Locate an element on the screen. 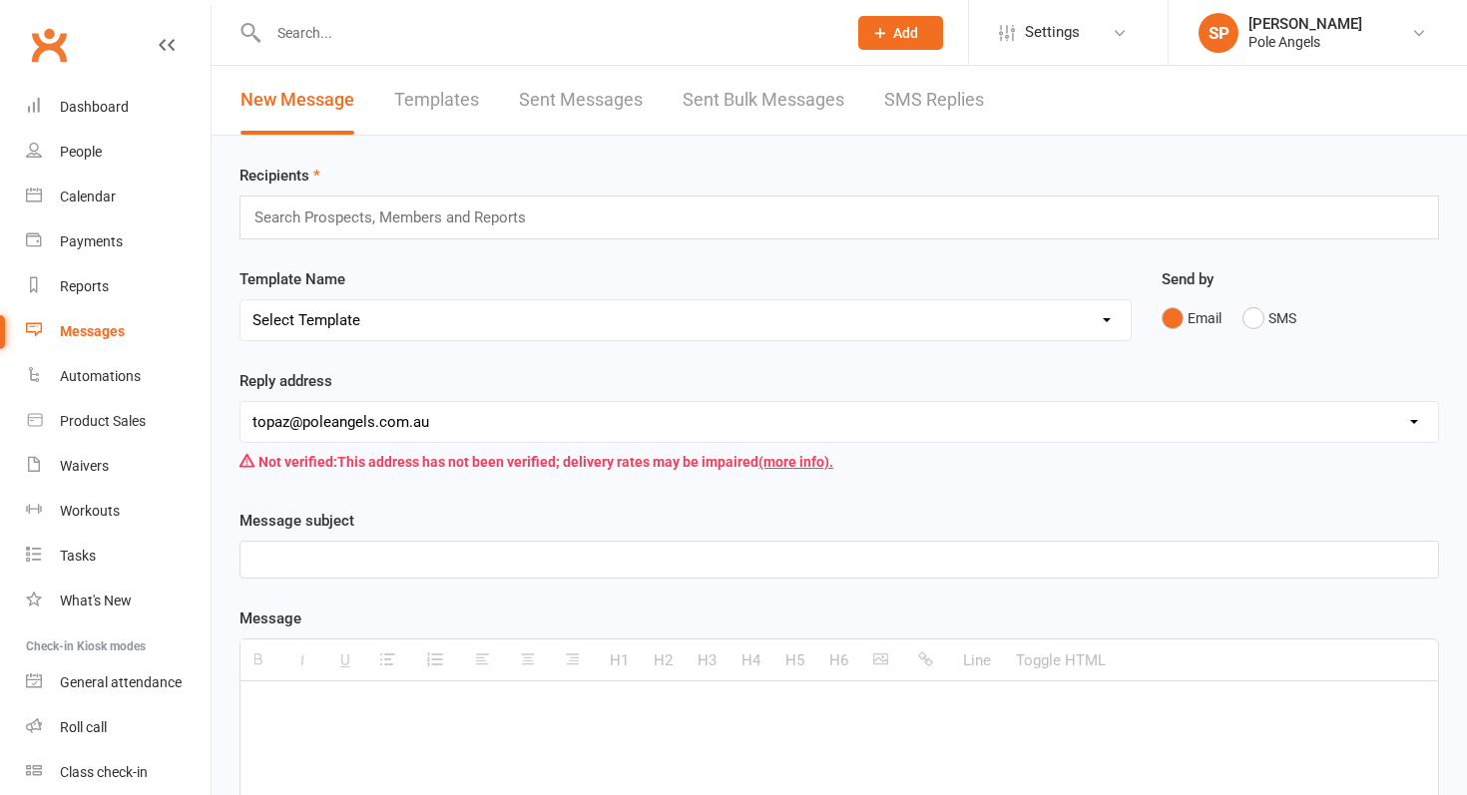  label: Send by is located at coordinates (1187, 279).